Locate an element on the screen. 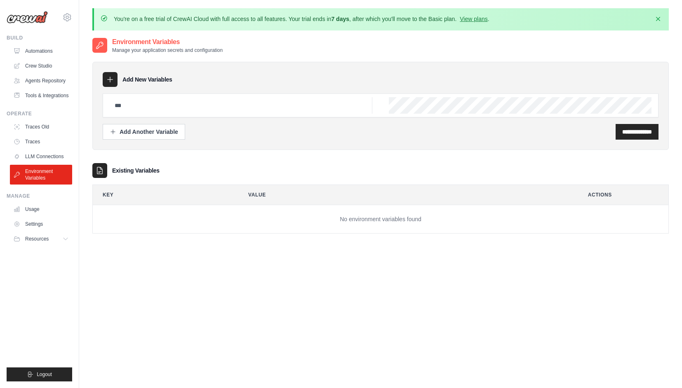 The height and width of the screenshot is (388, 682). h3: Existing Variables is located at coordinates (136, 171).